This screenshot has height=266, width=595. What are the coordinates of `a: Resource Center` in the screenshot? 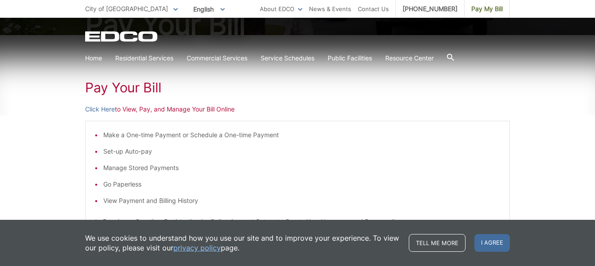 It's located at (409, 58).